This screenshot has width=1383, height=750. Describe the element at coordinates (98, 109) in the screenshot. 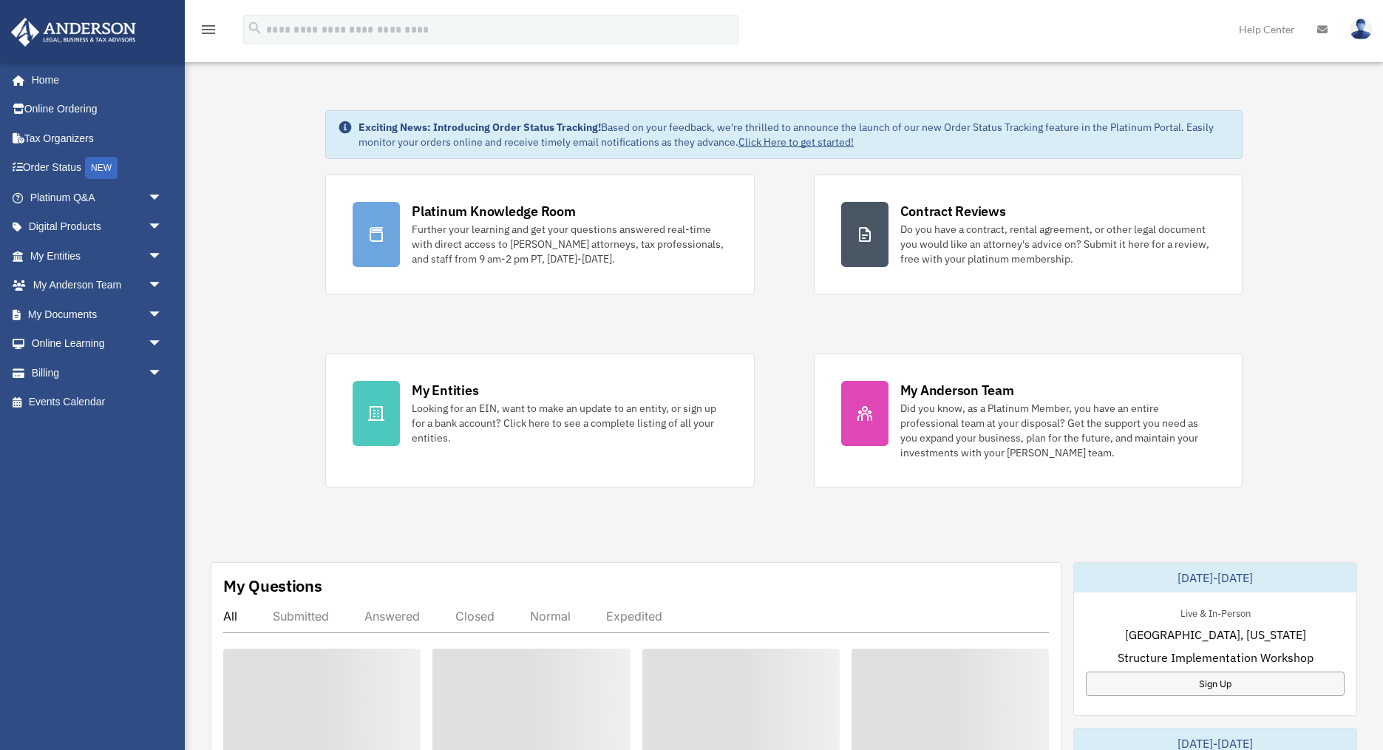

I see `a: Online Ordering` at that location.